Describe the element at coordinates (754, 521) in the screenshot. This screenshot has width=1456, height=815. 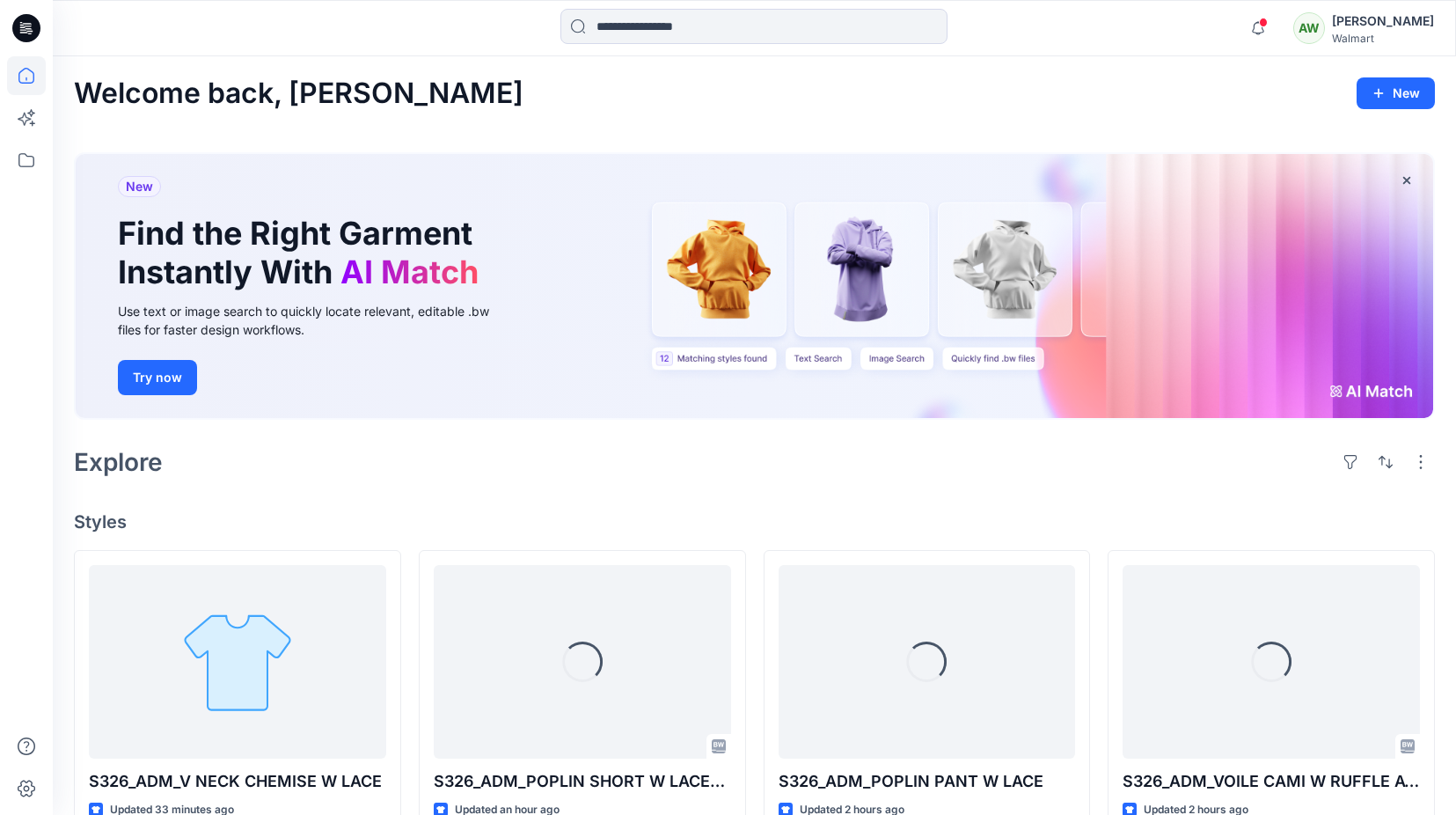
I see `h4: Styles` at that location.